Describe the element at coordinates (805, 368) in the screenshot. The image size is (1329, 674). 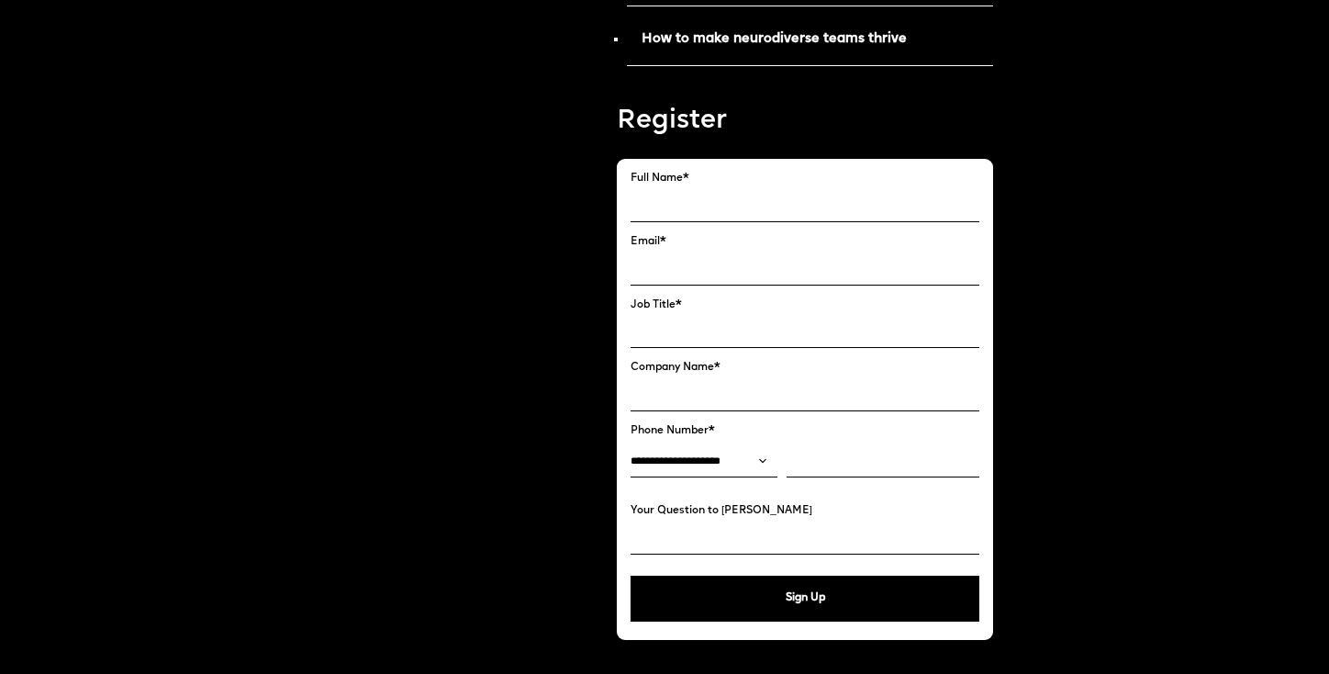
I see `label: Company Name` at that location.